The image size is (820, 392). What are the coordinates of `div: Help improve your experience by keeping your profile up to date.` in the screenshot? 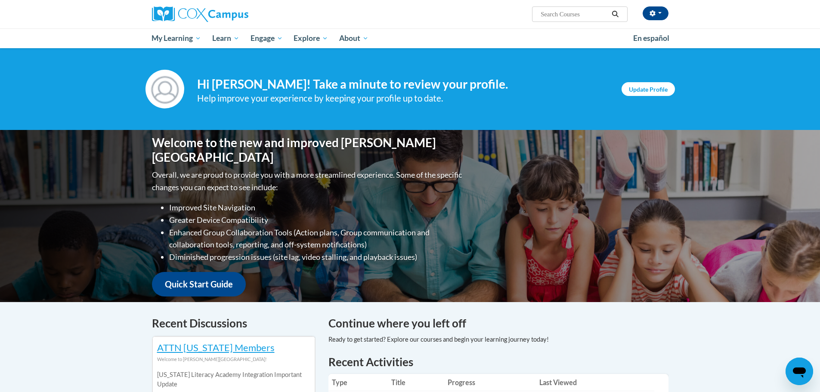 It's located at (403, 98).